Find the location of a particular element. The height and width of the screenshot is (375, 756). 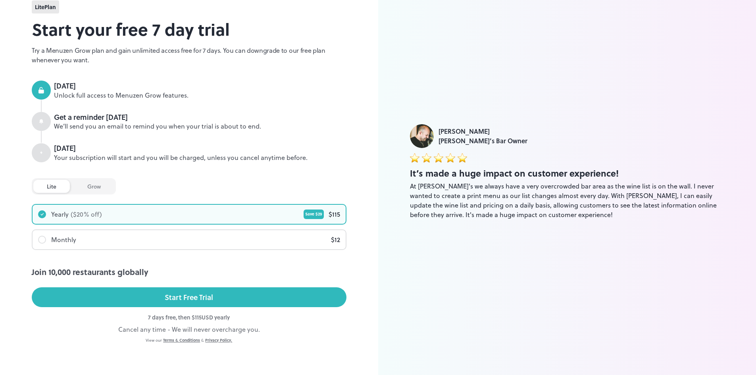

div: $ 115 is located at coordinates (334, 214).